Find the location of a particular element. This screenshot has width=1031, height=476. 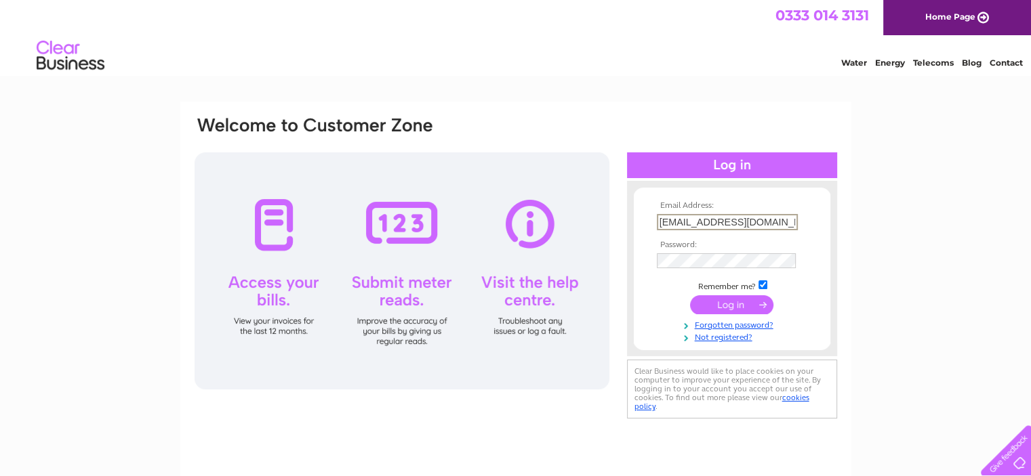

a: Forgotten password? is located at coordinates (733, 324).